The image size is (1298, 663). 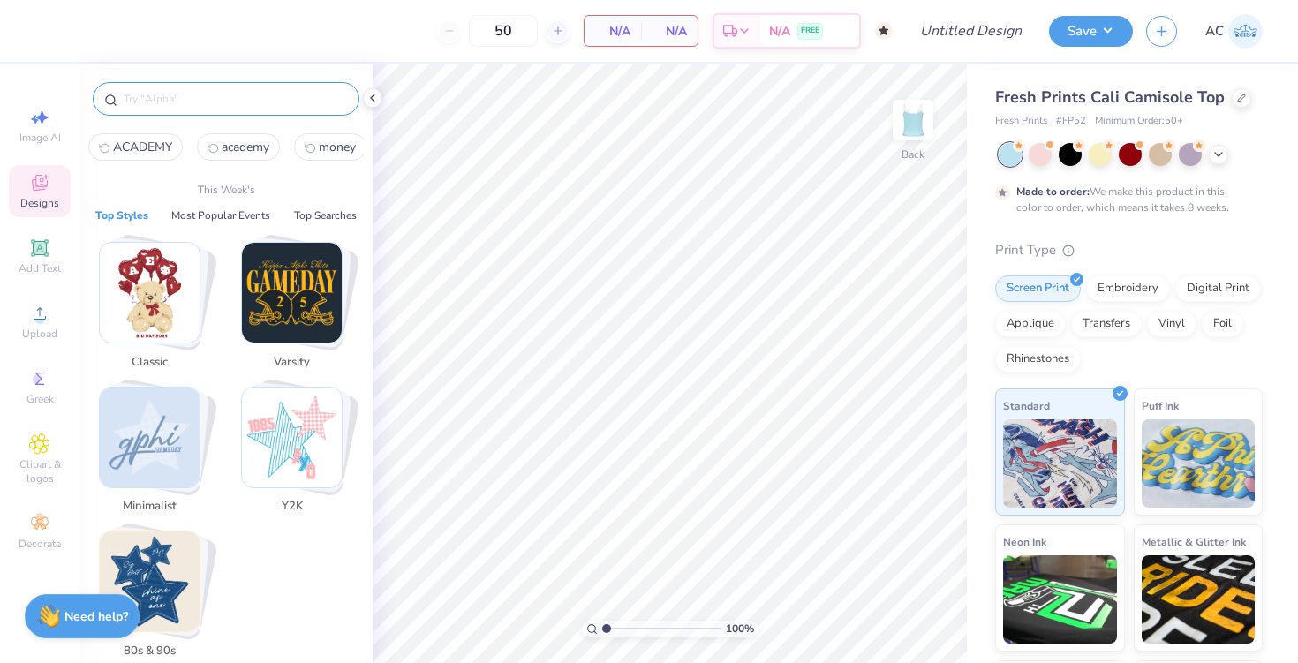 I want to click on button: Stack Card Button Classic, so click(x=154, y=310).